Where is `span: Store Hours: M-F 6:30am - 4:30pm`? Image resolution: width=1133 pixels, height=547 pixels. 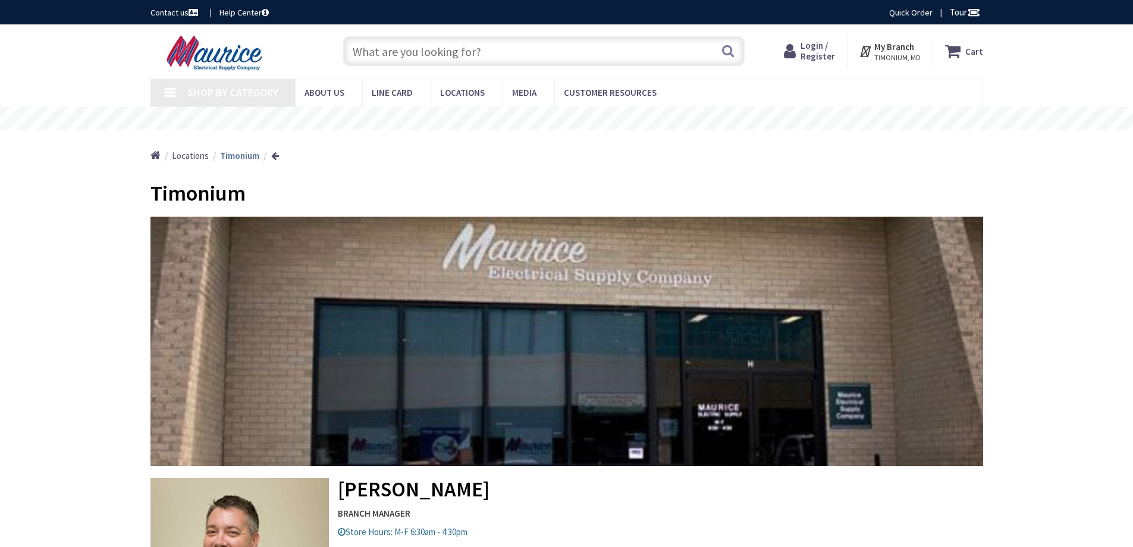 span: Store Hours: M-F 6:30am - 4:30pm is located at coordinates (403, 531).